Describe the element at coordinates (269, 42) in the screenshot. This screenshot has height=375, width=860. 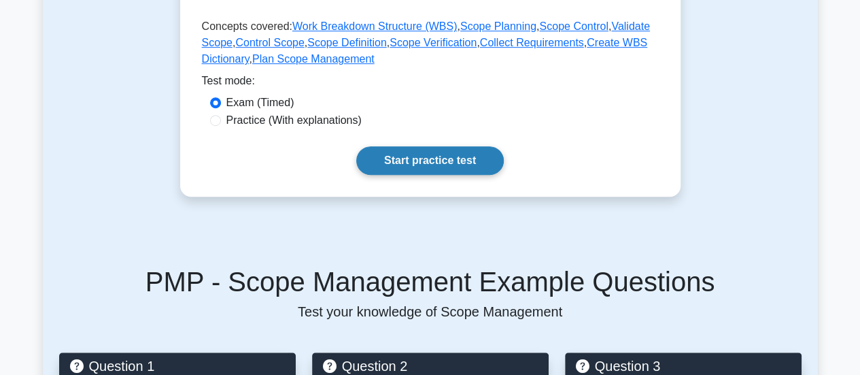
I see `a: Control Scope` at that location.